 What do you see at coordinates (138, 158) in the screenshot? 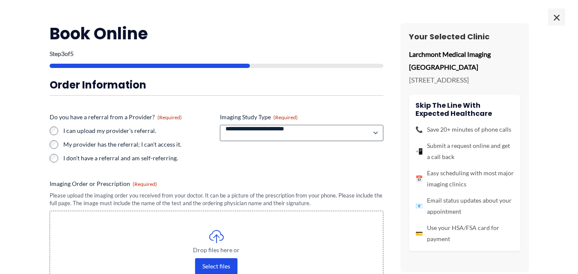
I see `label: I don't have a referral and am self-referring.` at bounding box center [138, 158].